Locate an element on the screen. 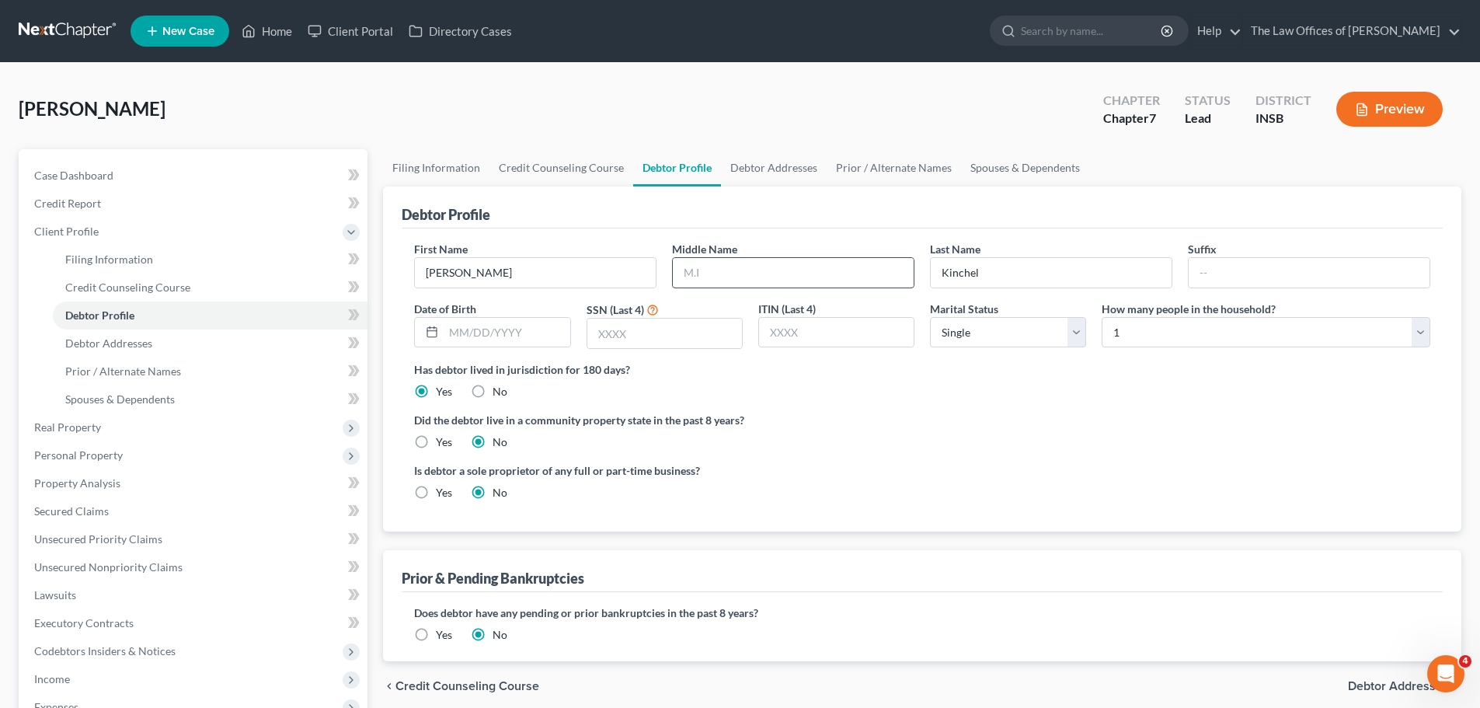  span: Unsecured Nonpriority Claims is located at coordinates (108, 566).